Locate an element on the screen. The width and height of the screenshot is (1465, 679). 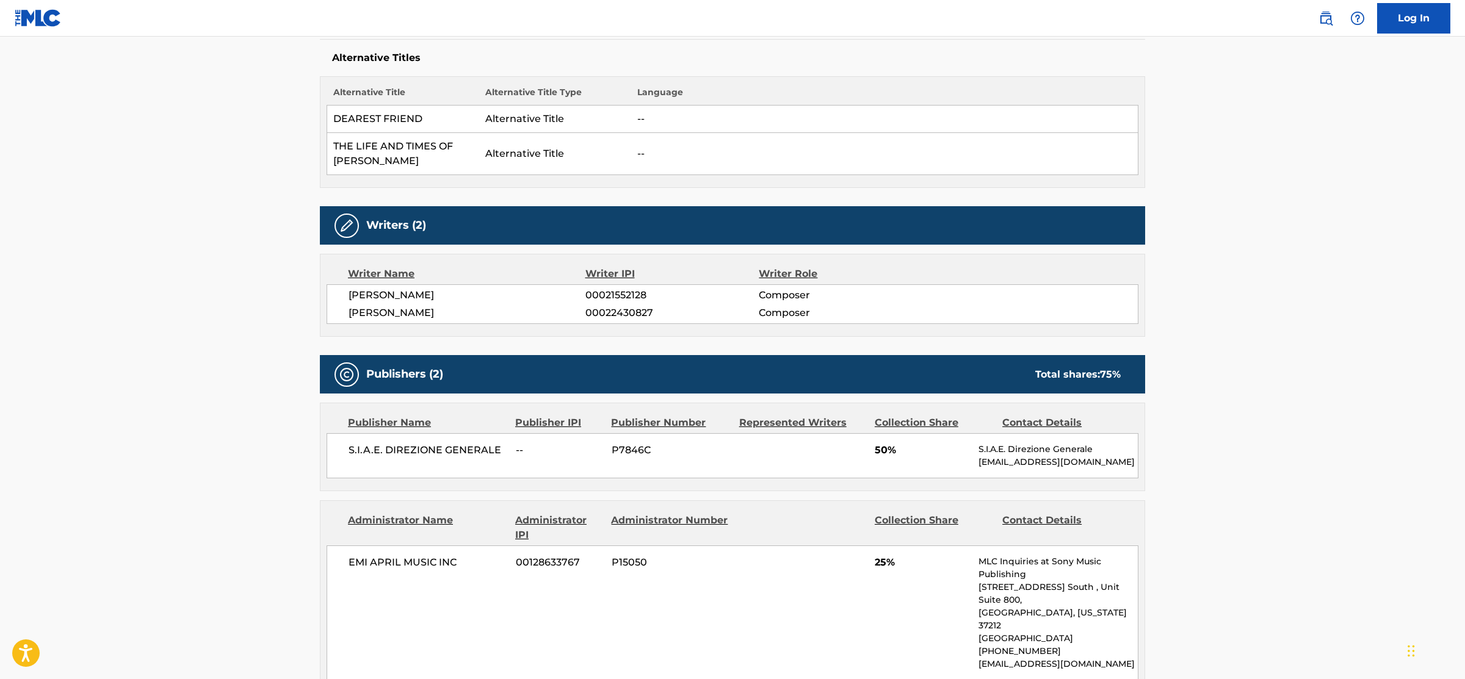
th: Alternative Title Type is located at coordinates (555, 96).